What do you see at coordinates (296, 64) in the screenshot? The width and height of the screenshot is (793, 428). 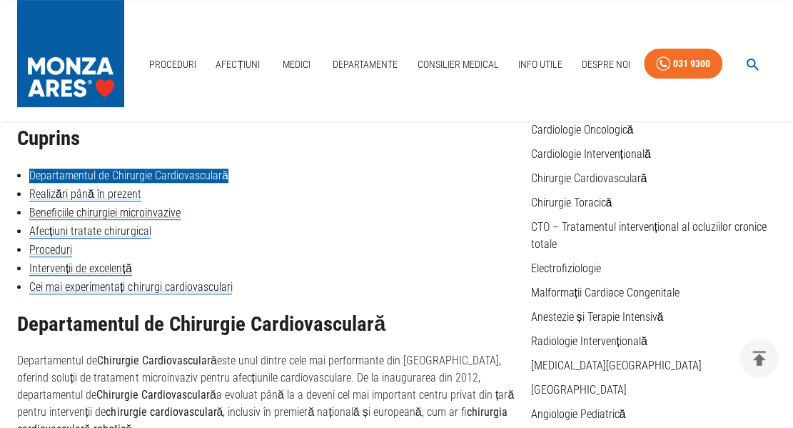 I see `a: Medici` at bounding box center [296, 64].